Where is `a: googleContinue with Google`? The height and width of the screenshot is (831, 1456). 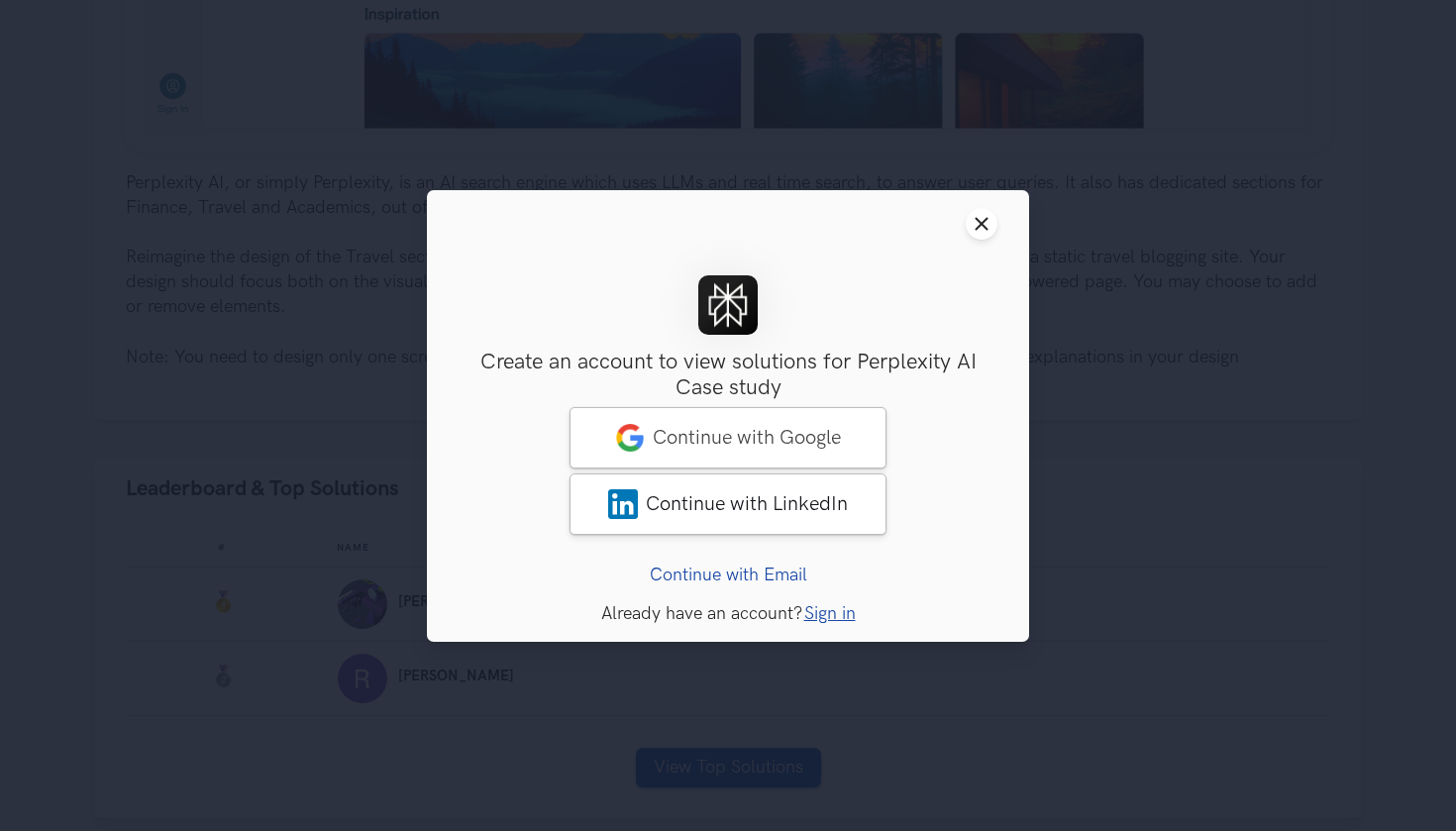 a: googleContinue with Google is located at coordinates (728, 437).